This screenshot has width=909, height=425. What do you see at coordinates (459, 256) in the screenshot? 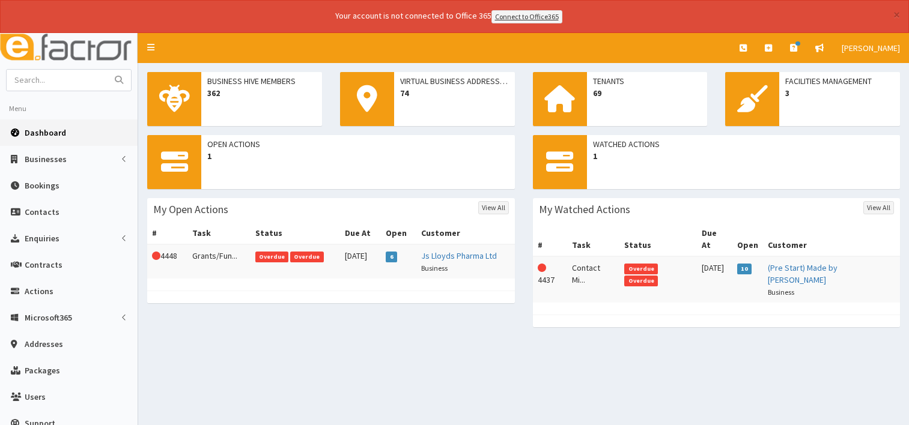
I see `a: Js Lloyds Pharma Ltd` at bounding box center [459, 256].